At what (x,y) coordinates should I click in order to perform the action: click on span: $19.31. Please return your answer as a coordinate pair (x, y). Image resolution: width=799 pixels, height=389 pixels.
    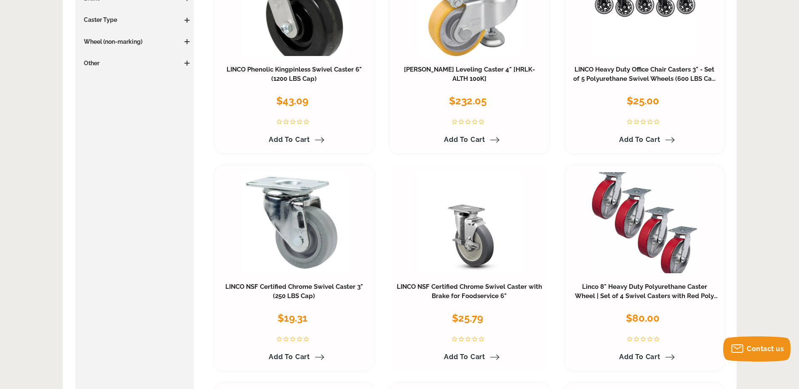
    Looking at the image, I should click on (292, 318).